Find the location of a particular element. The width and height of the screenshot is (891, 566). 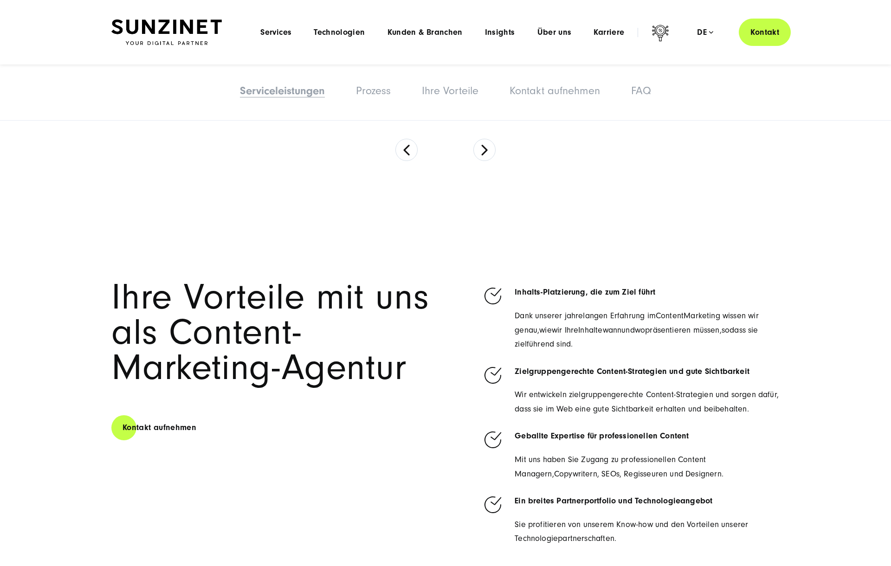

span: Dank unserer jahrelangen Erfahrung im is located at coordinates (585, 315).